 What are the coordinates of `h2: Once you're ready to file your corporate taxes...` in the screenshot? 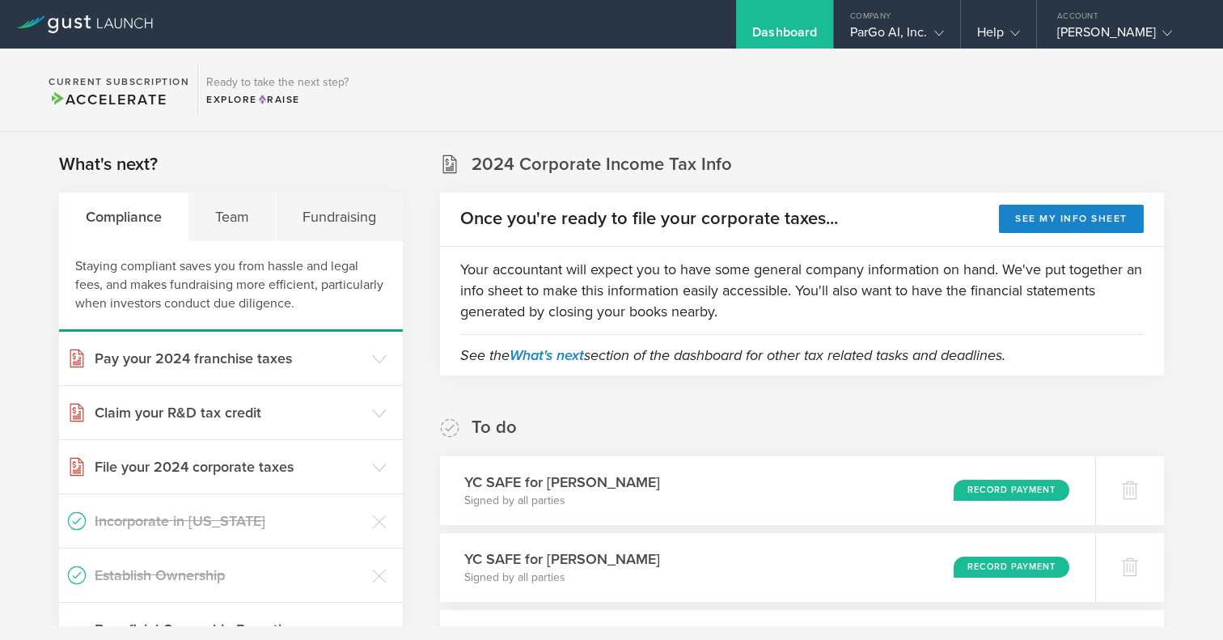 It's located at (649, 218).